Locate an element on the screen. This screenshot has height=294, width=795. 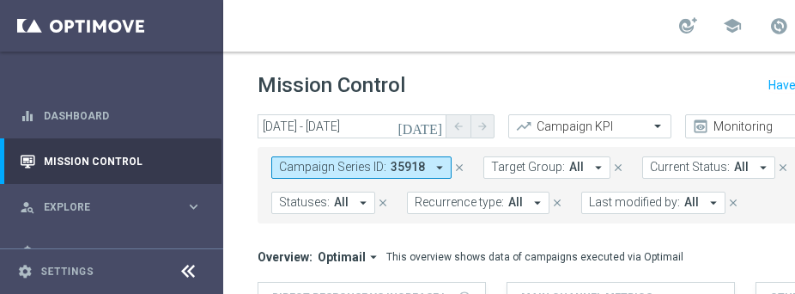
span: 35918 is located at coordinates (408, 167).